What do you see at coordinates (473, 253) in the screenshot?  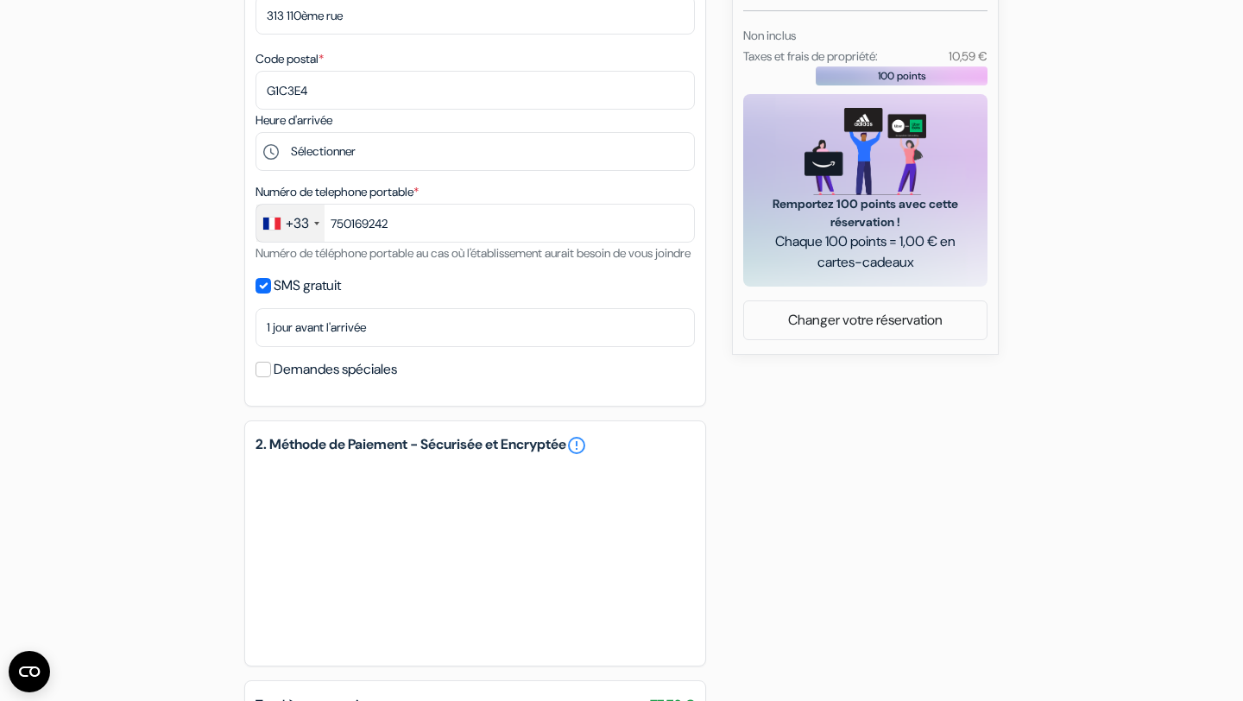 I see `small: Numéro de téléphone portable au cas où l'établissement aurait besoin de vous joindre` at bounding box center [473, 253].